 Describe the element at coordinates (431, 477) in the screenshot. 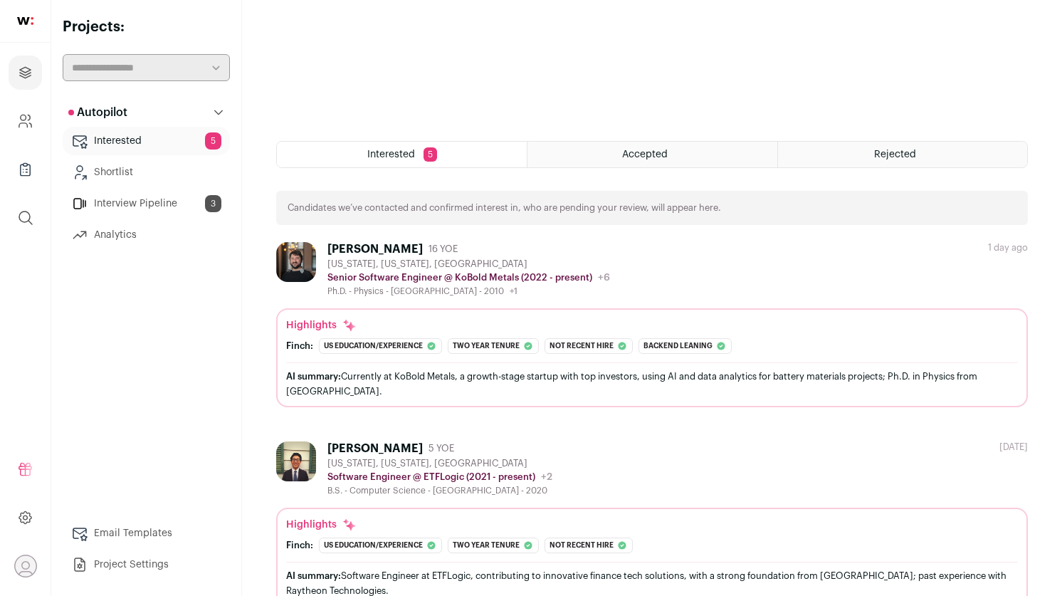

I see `p: Software Engineer @ ETFLogic (2021 - present)` at that location.